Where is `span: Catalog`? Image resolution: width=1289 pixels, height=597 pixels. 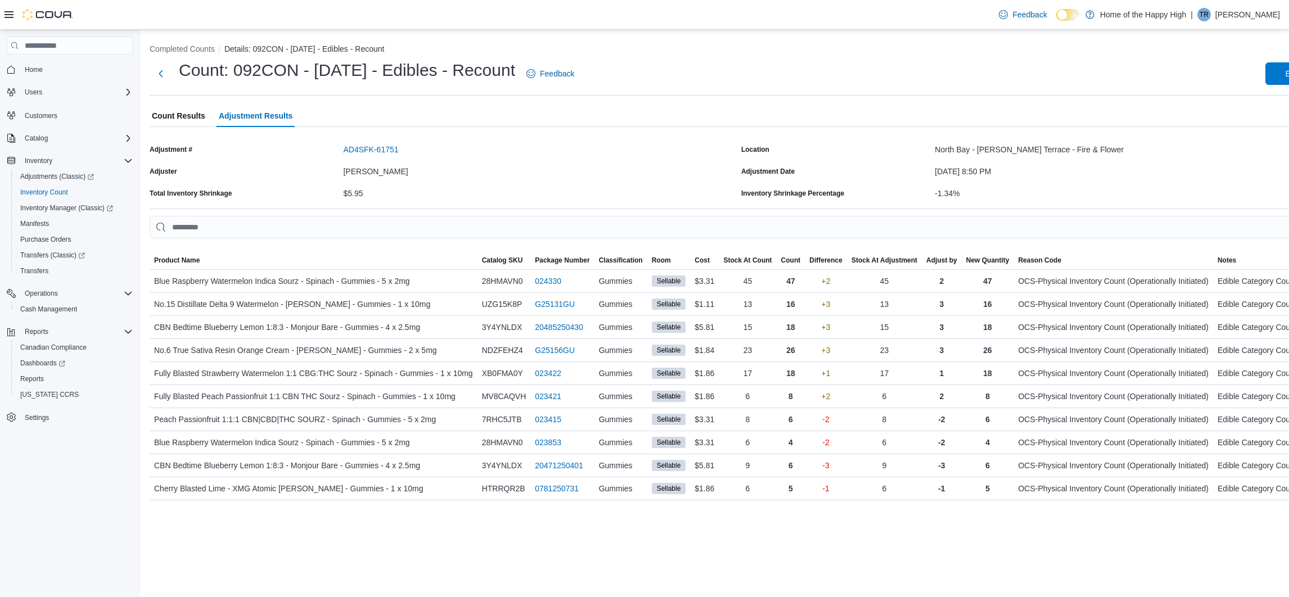 span: Catalog is located at coordinates (36, 138).